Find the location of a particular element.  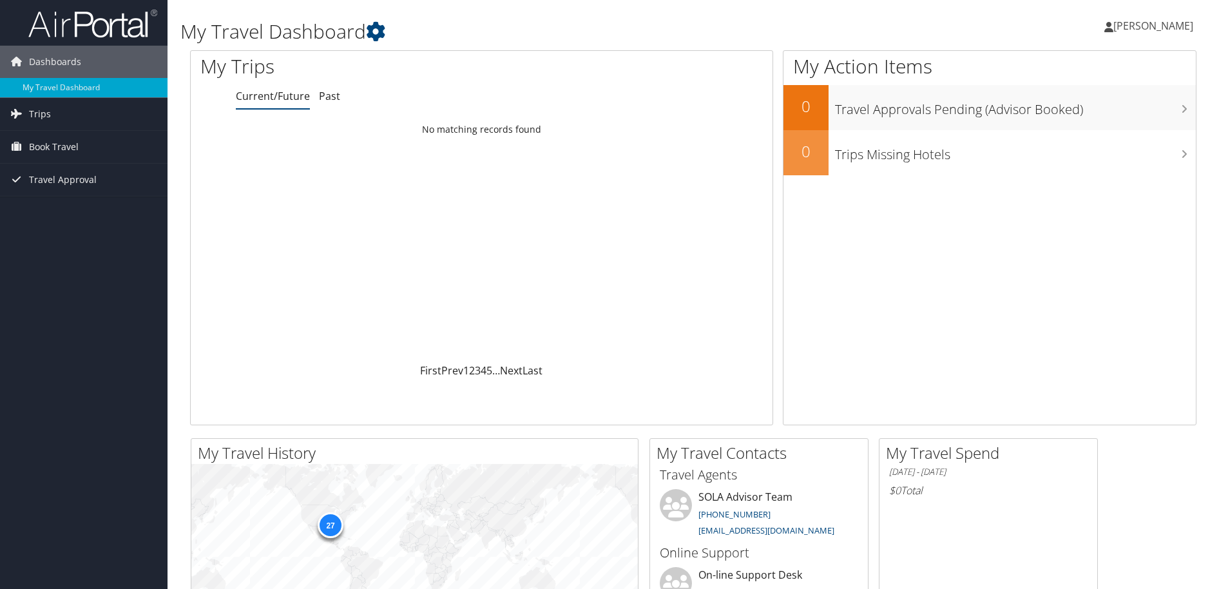

h6: Total is located at coordinates (989, 490).